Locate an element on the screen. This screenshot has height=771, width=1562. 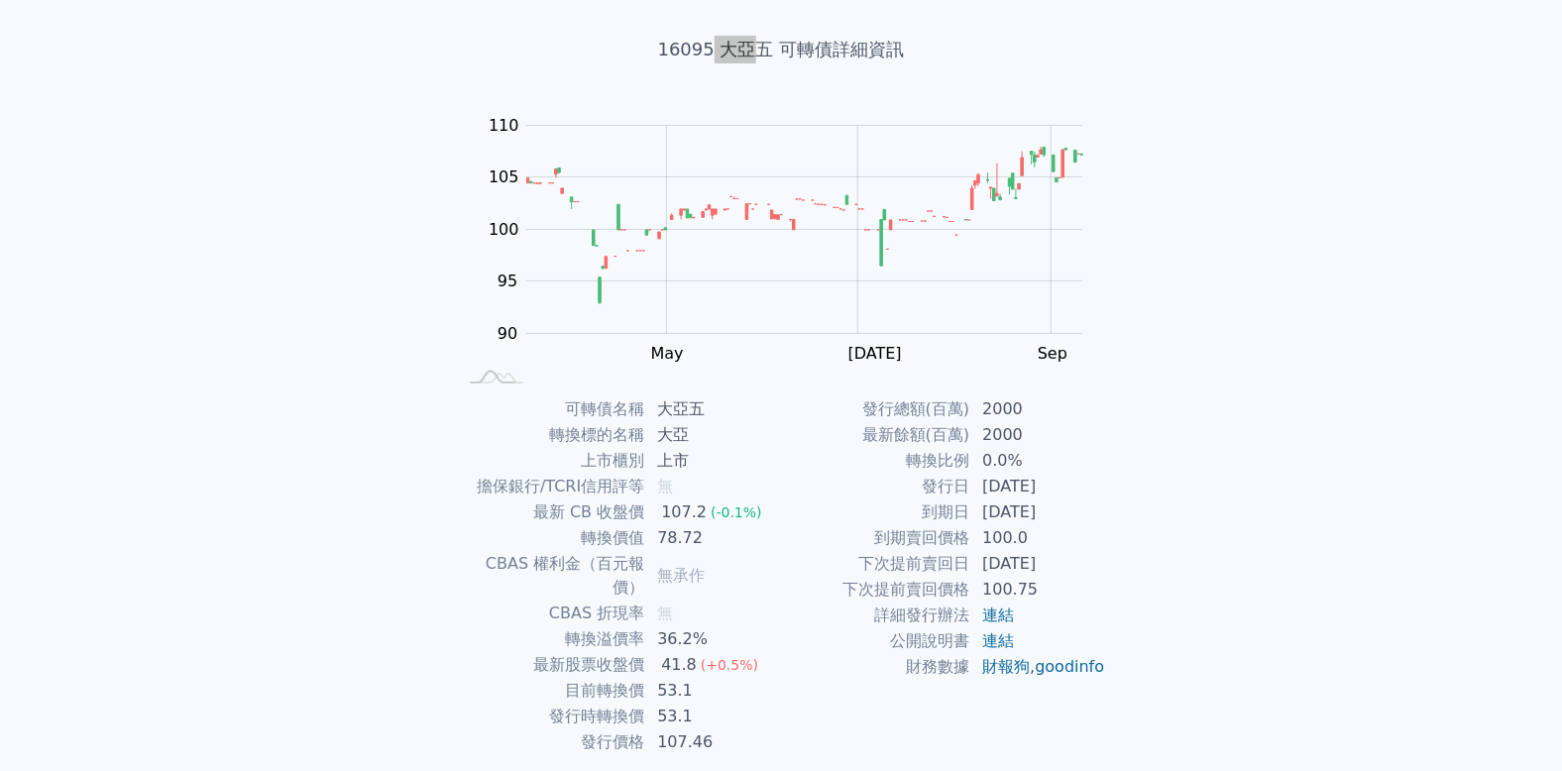
td: 轉換標的名稱 is located at coordinates (550, 435).